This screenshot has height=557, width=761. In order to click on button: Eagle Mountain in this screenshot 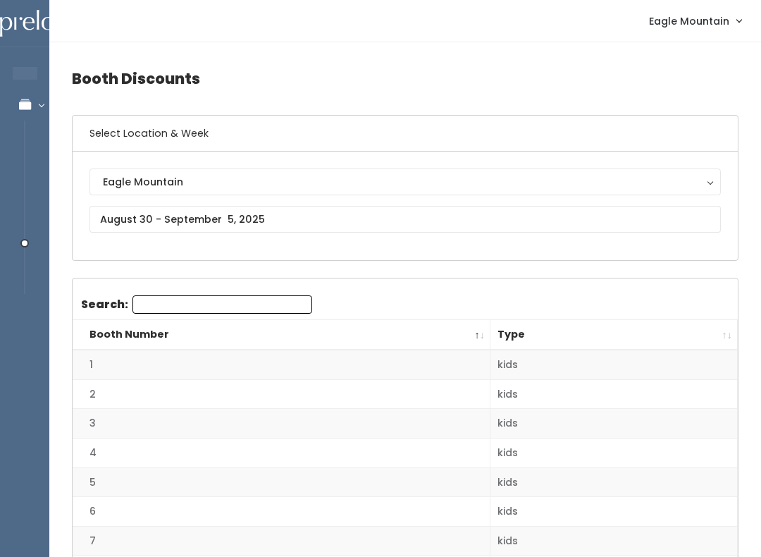, I will do `click(405, 182)`.